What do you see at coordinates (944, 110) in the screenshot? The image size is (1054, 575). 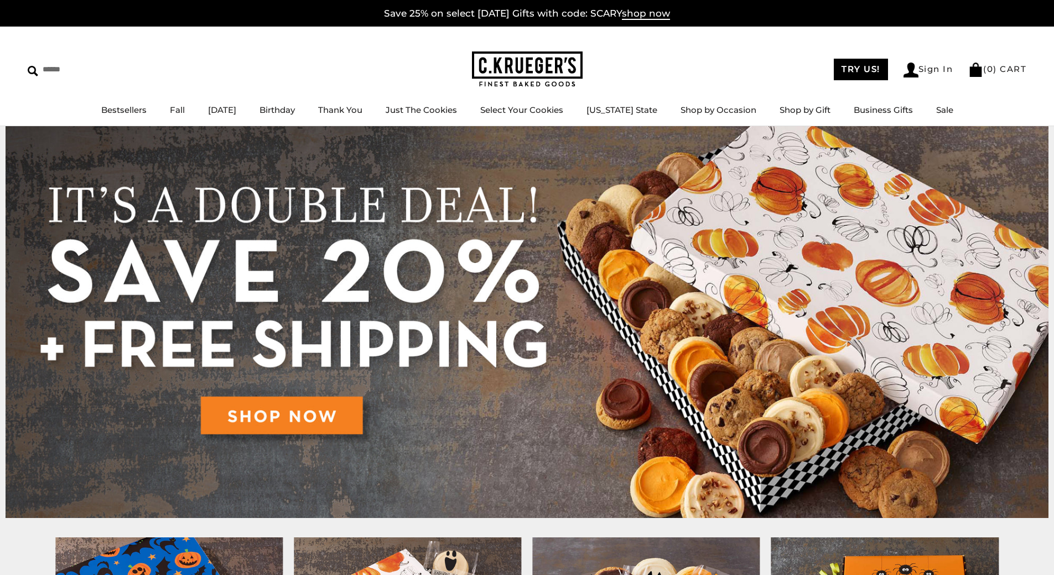 I see `a: Sale` at bounding box center [944, 110].